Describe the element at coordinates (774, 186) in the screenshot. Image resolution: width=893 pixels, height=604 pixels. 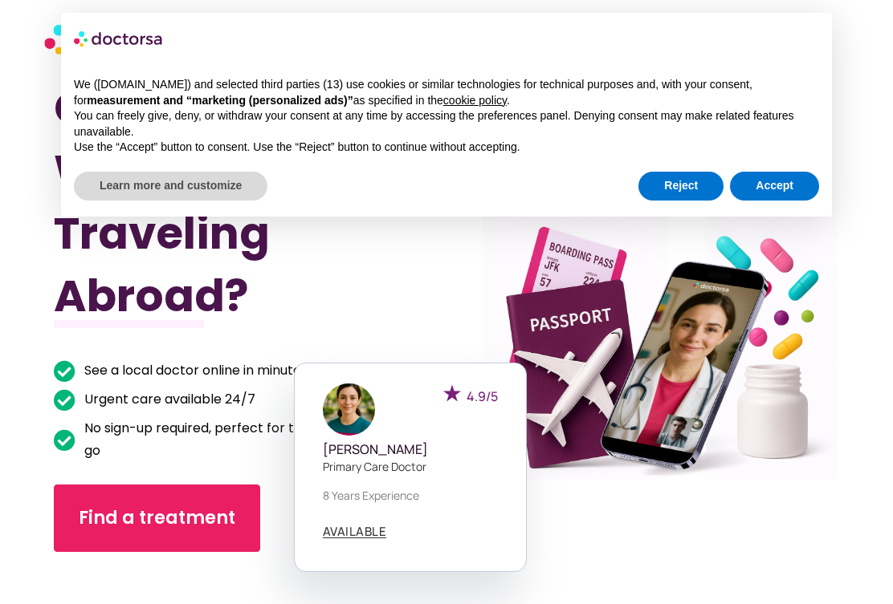
I see `button: Accept` at that location.